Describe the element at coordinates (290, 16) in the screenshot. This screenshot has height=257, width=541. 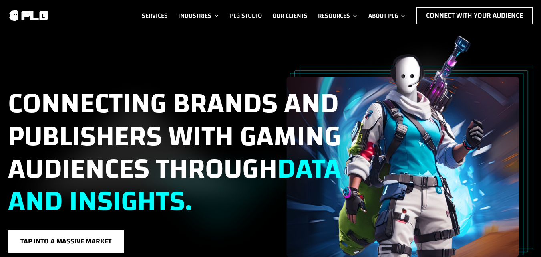
I see `a: Our Clients` at that location.